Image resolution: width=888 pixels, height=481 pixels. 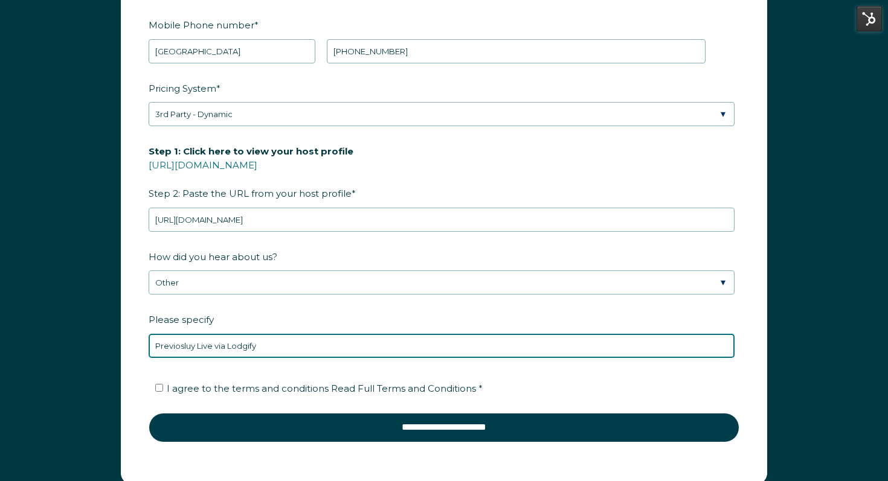 I want to click on span: I agree to the terms and conditions, so click(x=324, y=388).